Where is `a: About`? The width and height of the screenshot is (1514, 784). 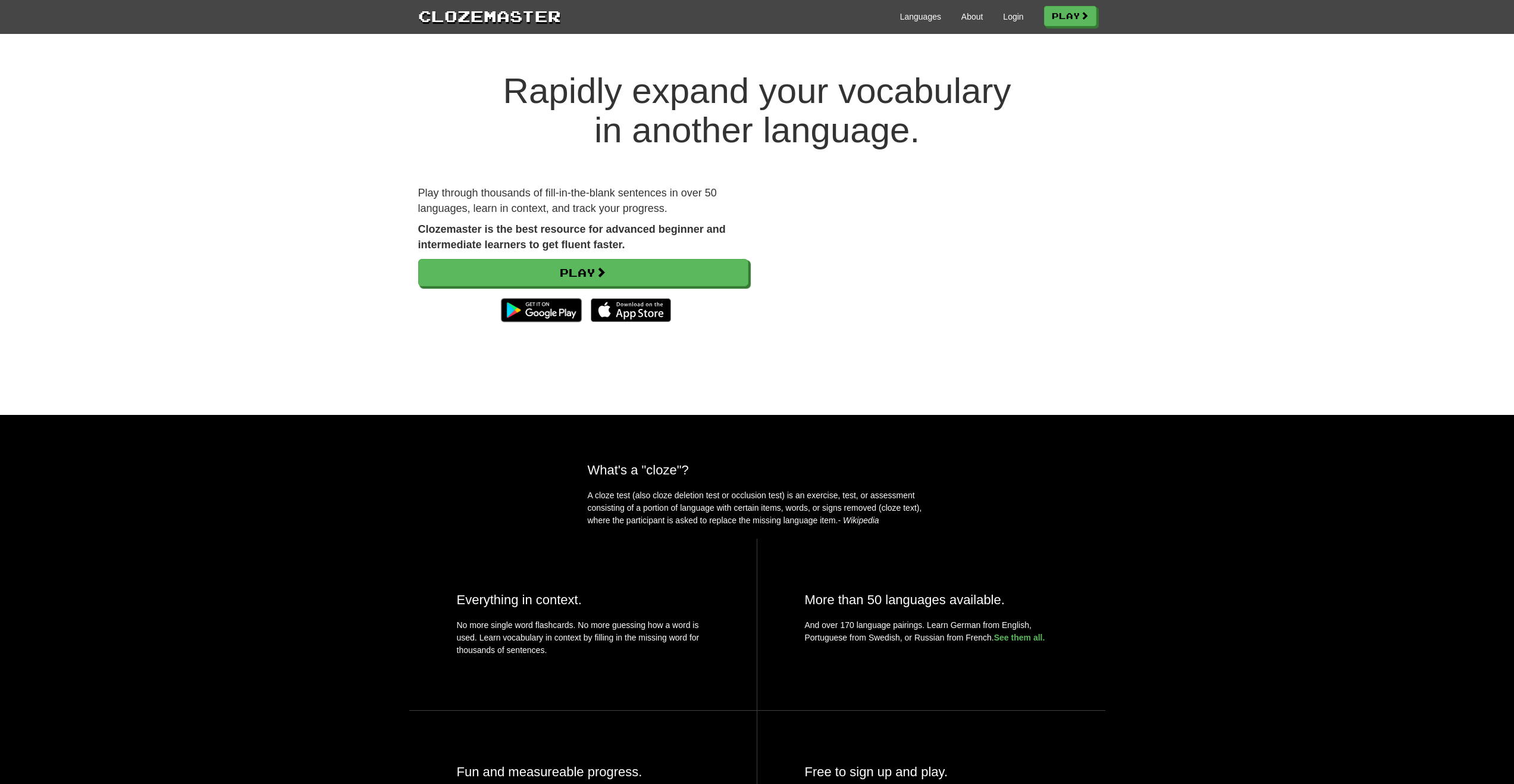
a: About is located at coordinates (973, 17).